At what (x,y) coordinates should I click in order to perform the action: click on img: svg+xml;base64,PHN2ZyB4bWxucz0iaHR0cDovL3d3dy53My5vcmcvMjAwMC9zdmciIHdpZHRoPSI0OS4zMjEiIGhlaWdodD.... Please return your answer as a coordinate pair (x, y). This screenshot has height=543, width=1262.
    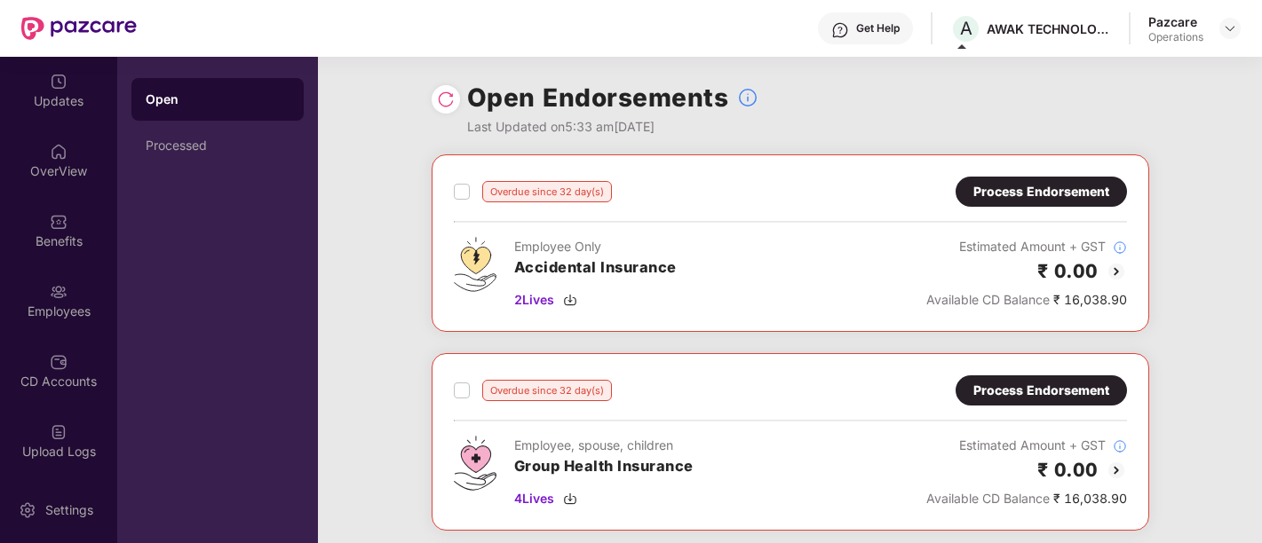
    Looking at the image, I should click on (475, 265).